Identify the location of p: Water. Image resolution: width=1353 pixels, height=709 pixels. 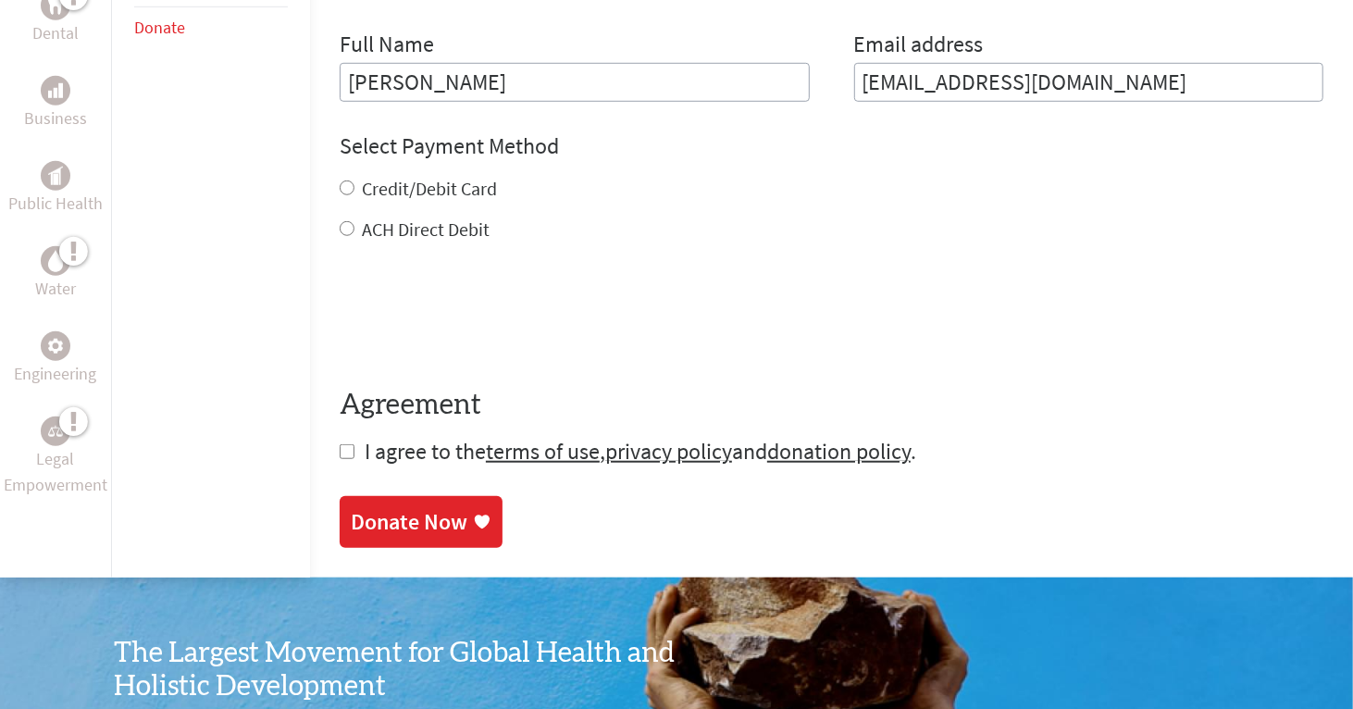
(56, 289).